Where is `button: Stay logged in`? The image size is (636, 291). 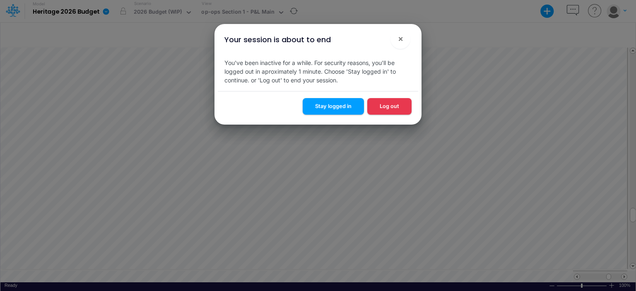
button: Stay logged in is located at coordinates (333, 106).